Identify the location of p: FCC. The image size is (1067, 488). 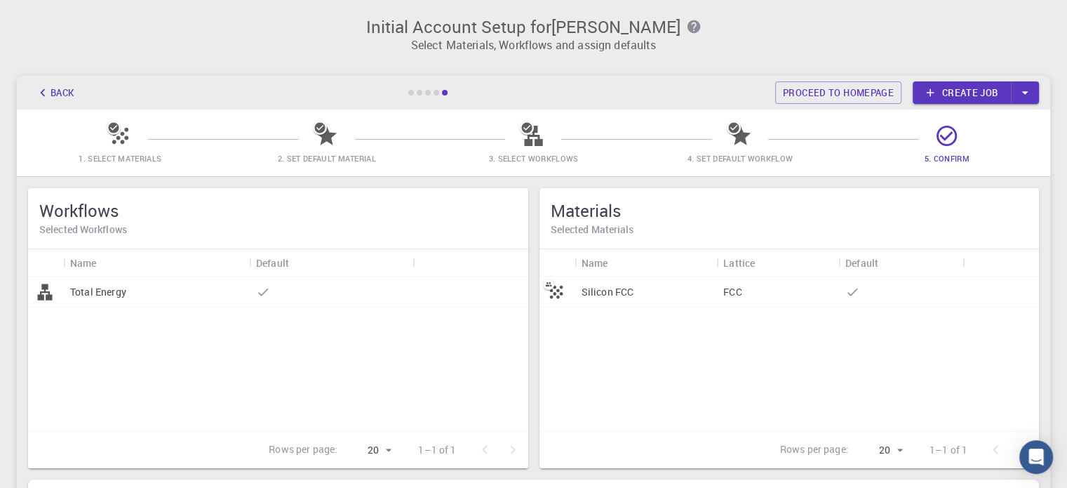
(733, 292).